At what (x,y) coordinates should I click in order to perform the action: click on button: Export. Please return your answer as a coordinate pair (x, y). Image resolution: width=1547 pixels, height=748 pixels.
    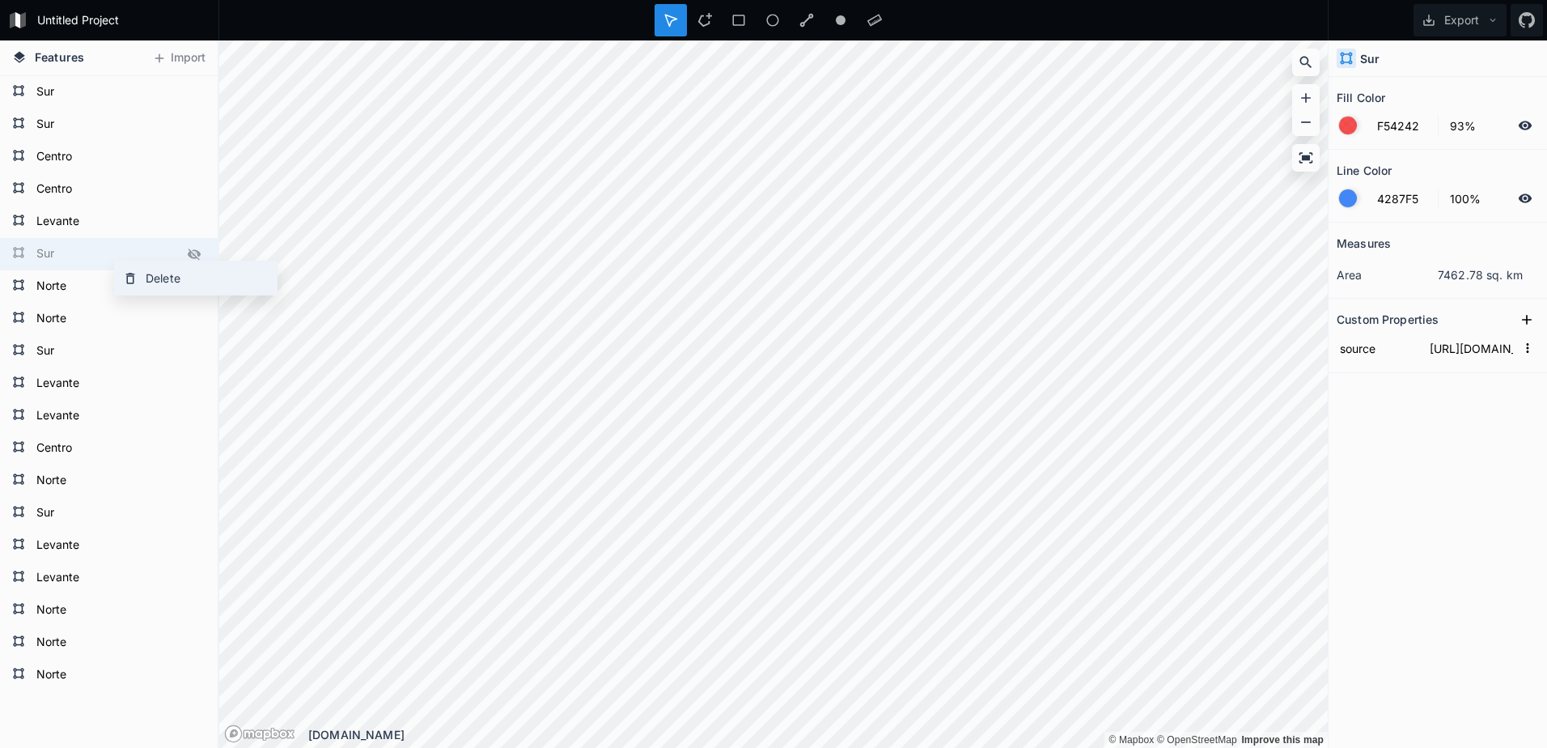
    Looking at the image, I should click on (1460, 20).